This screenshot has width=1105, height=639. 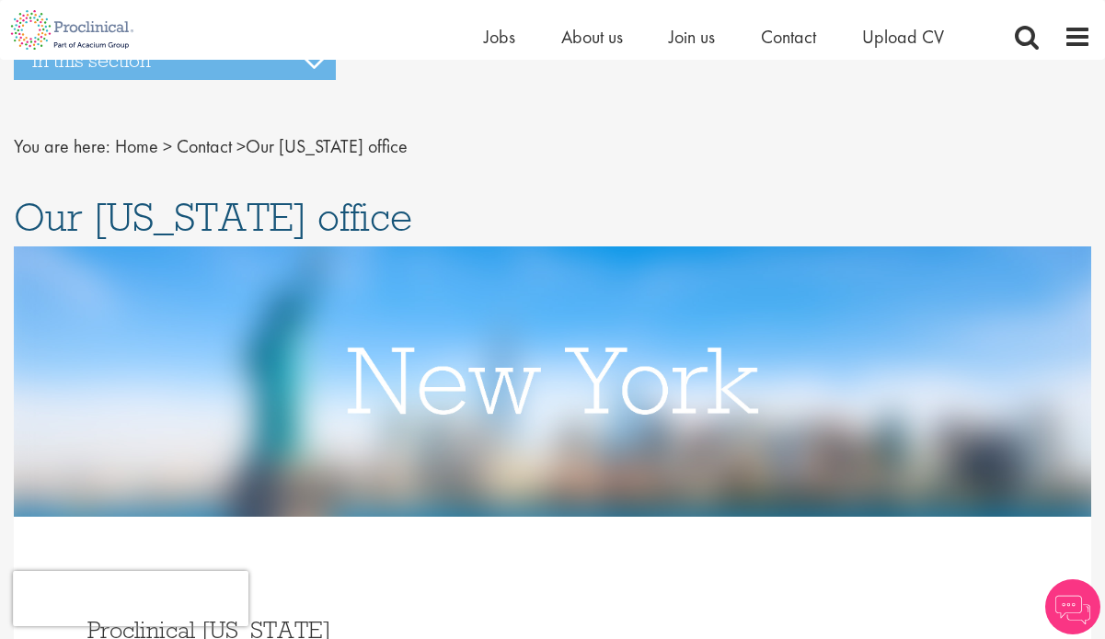 I want to click on a: breadcrumb link to Home, so click(x=136, y=146).